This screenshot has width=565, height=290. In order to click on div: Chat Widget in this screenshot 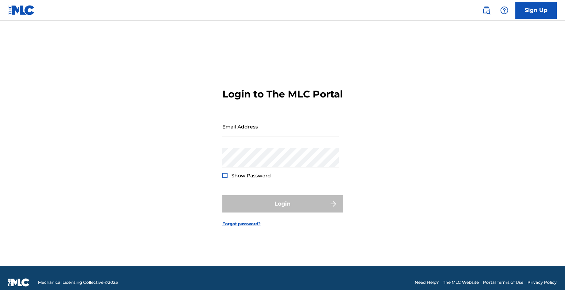, I will do `click(548, 274)`.